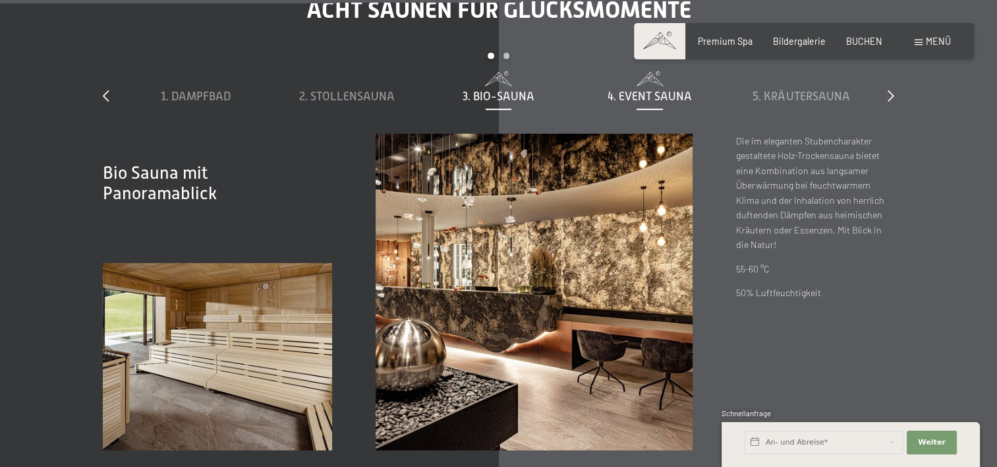 This screenshot has height=467, width=997. Describe the element at coordinates (218, 357) in the screenshot. I see `img: Wellnesshotels - Sauna - Ruhegebiet - Ahrntal - Luttach` at that location.